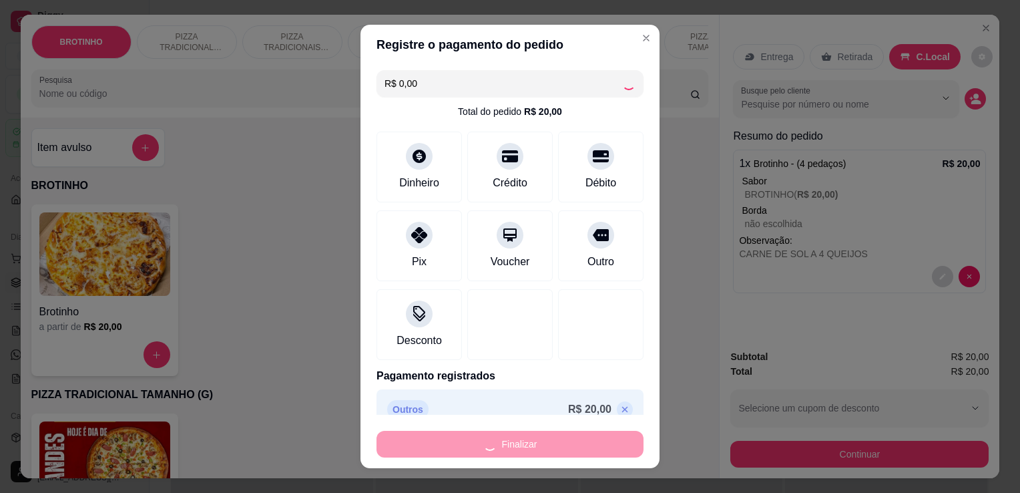  Describe the element at coordinates (419, 262) in the screenshot. I see `div: Pix` at that location.